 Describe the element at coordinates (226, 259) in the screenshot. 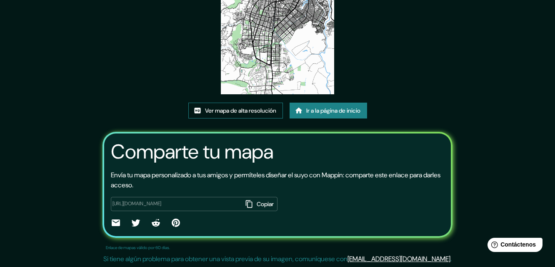

I see `font: Si tiene algún problema para obtener una vista previa de su imagen, comuníquese con` at that location.